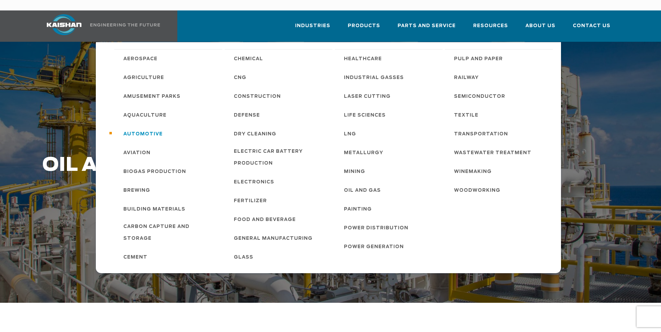  I want to click on a: Brewing, so click(169, 190).